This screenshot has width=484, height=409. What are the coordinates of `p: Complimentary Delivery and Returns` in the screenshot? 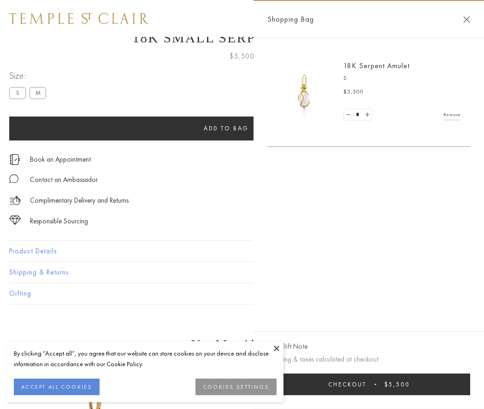 It's located at (79, 200).